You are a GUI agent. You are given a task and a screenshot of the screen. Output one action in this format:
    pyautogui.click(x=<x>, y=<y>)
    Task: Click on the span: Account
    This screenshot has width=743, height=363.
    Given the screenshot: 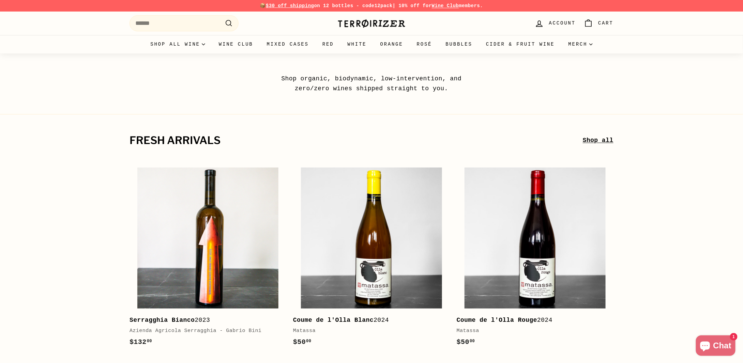 What is the action you would take?
    pyautogui.click(x=562, y=23)
    